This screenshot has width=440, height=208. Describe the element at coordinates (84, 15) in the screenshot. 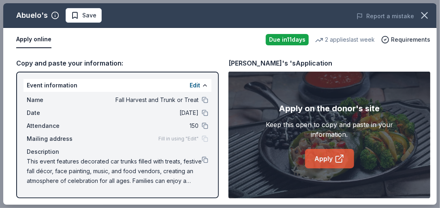

I see `button: Save` at that location.